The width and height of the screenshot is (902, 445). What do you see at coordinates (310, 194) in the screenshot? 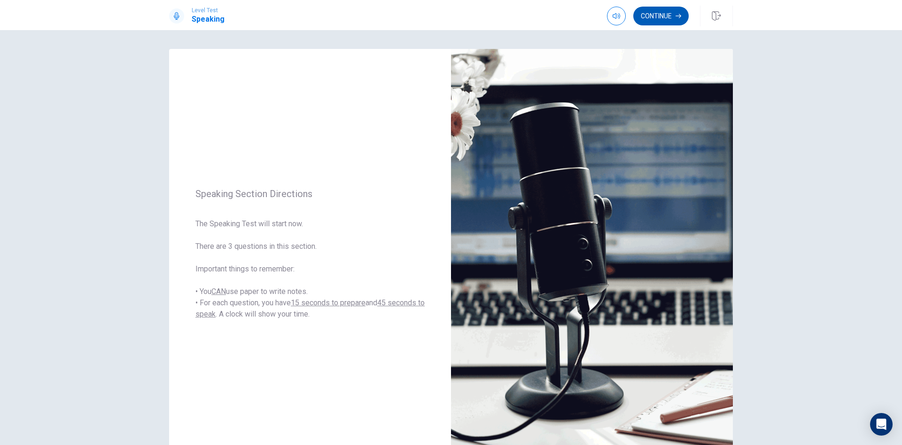
I see `span: Speaking Section Directions` at bounding box center [310, 194].